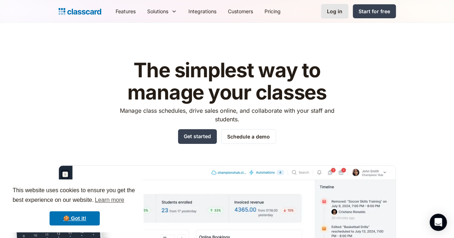 The width and height of the screenshot is (454, 238). Describe the element at coordinates (248, 137) in the screenshot. I see `a: Schedule a demo` at that location.